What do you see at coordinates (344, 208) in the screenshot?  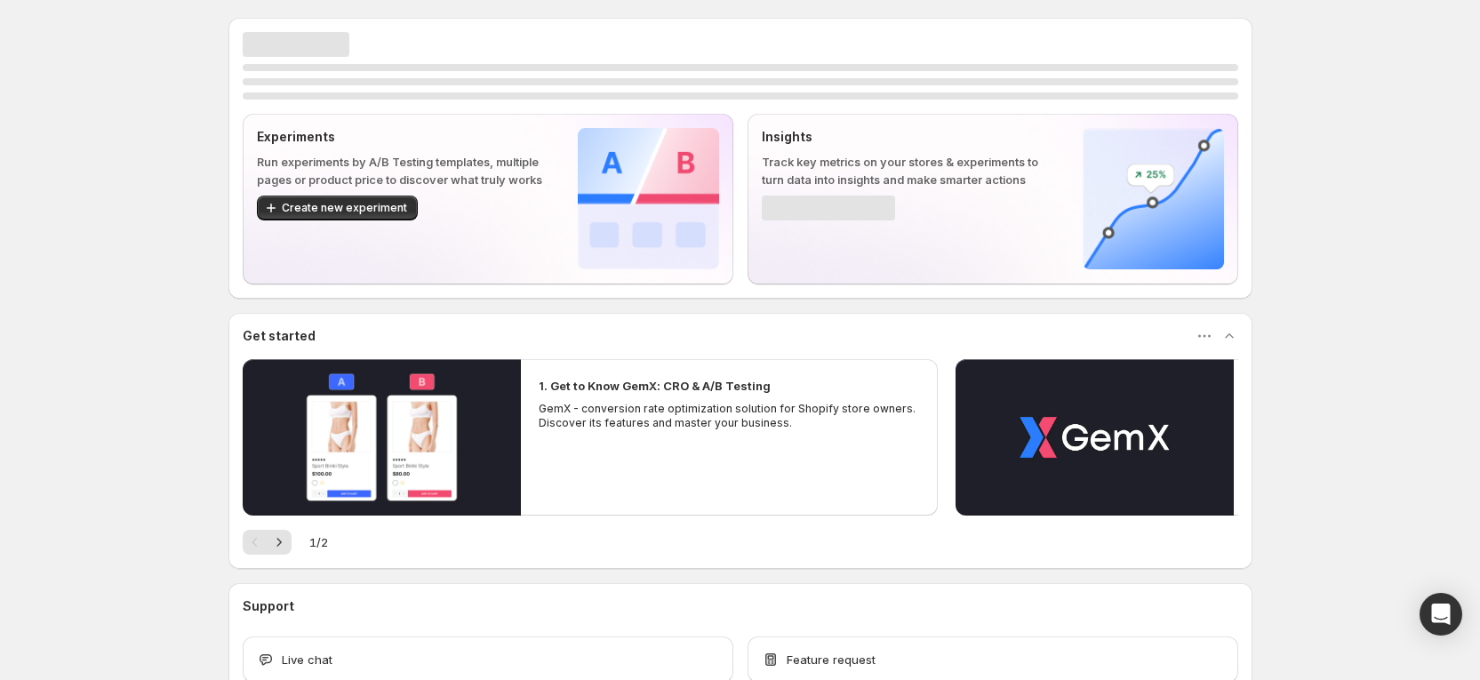 I see `span: Create new experiment` at bounding box center [344, 208].